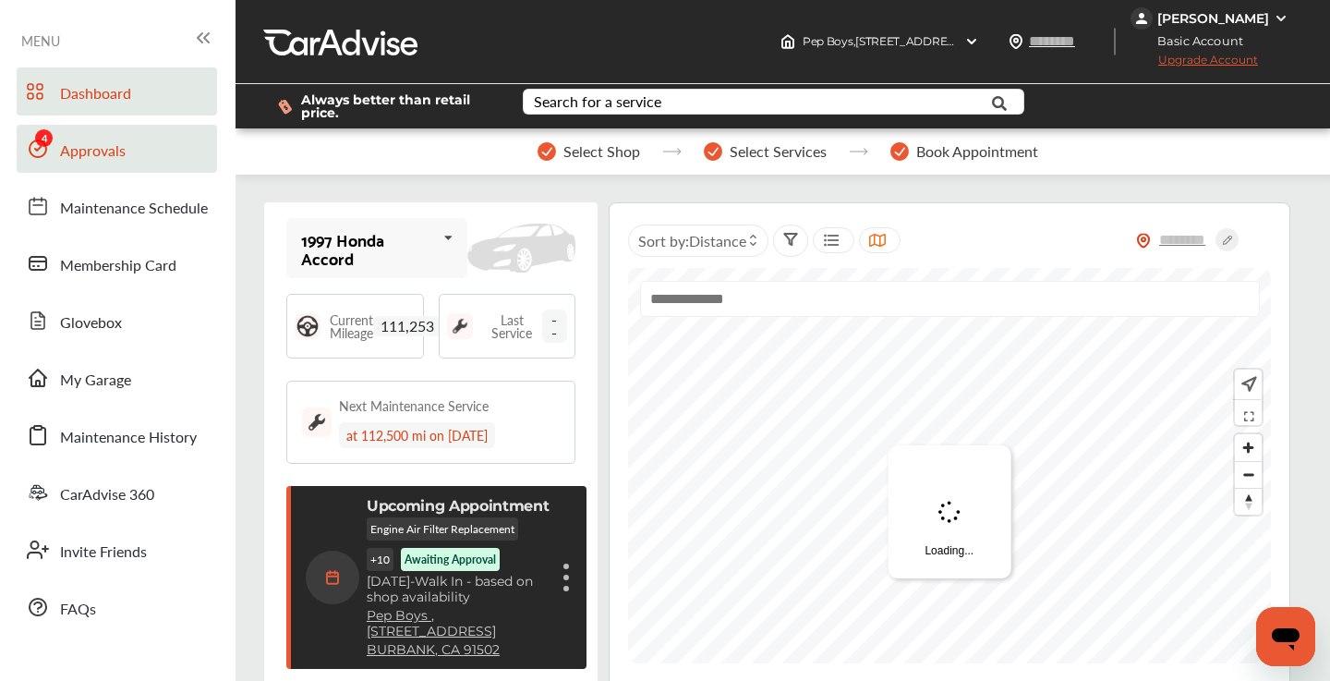  Describe the element at coordinates (351, 326) in the screenshot. I see `span: Current Mileage` at that location.